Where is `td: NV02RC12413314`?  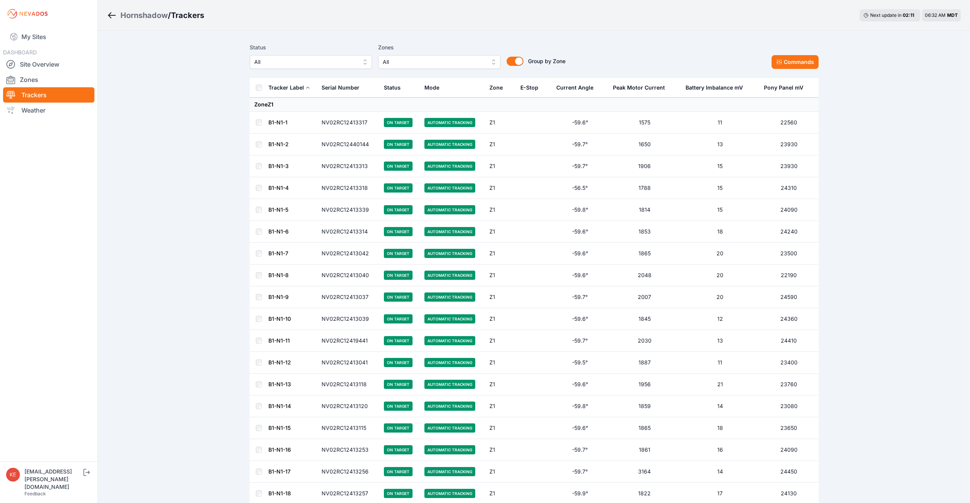 td: NV02RC12413314 is located at coordinates (348, 231).